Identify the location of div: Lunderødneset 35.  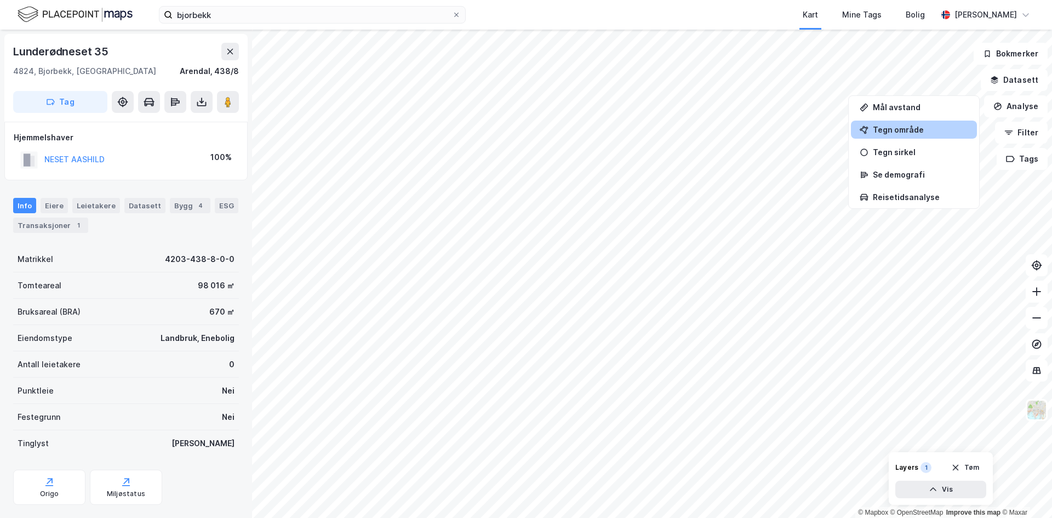
(62, 51).